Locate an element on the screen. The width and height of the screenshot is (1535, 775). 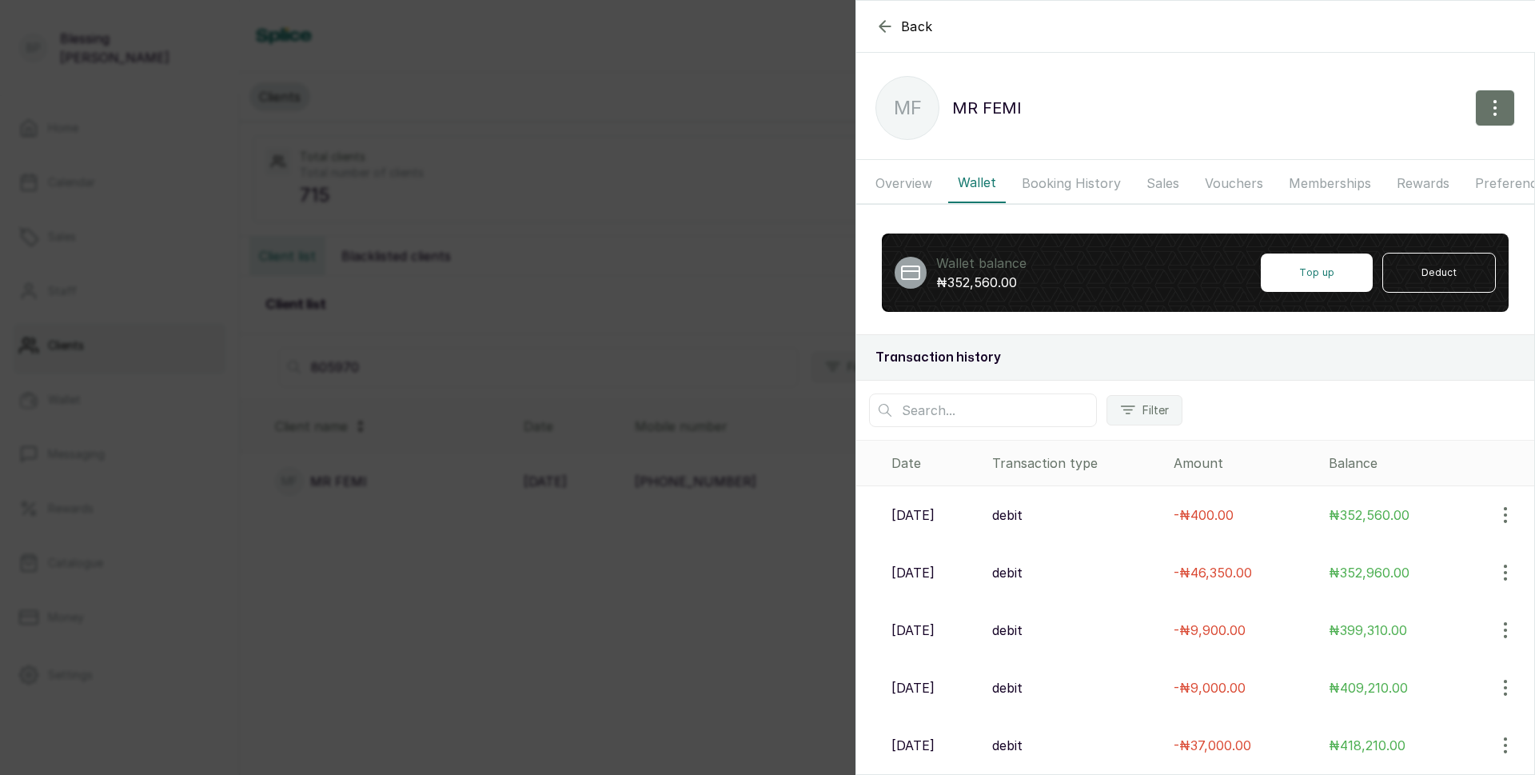
span: - ₦46,350.00 is located at coordinates (1213, 572).